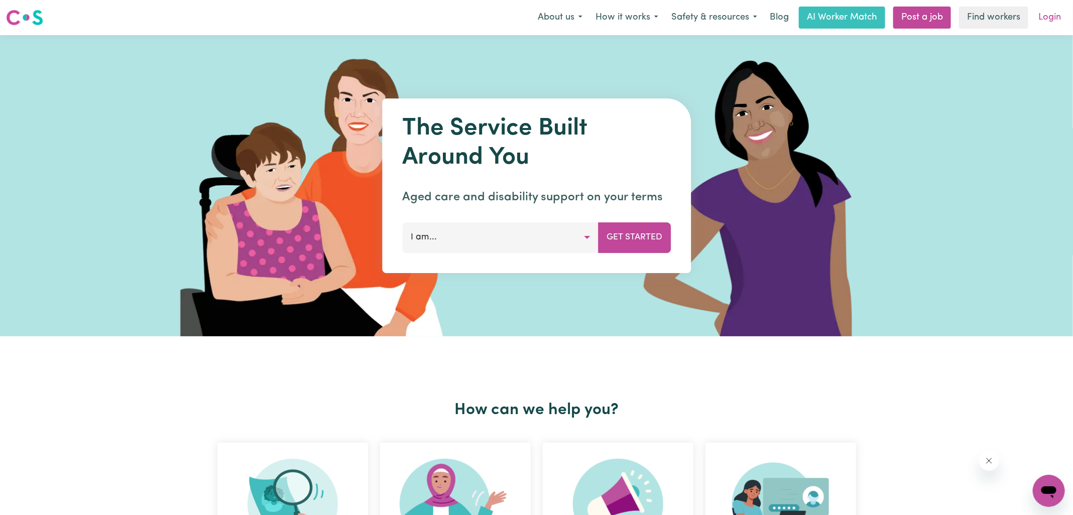  Describe the element at coordinates (25, 18) in the screenshot. I see `img: Careseekers logo` at that location.